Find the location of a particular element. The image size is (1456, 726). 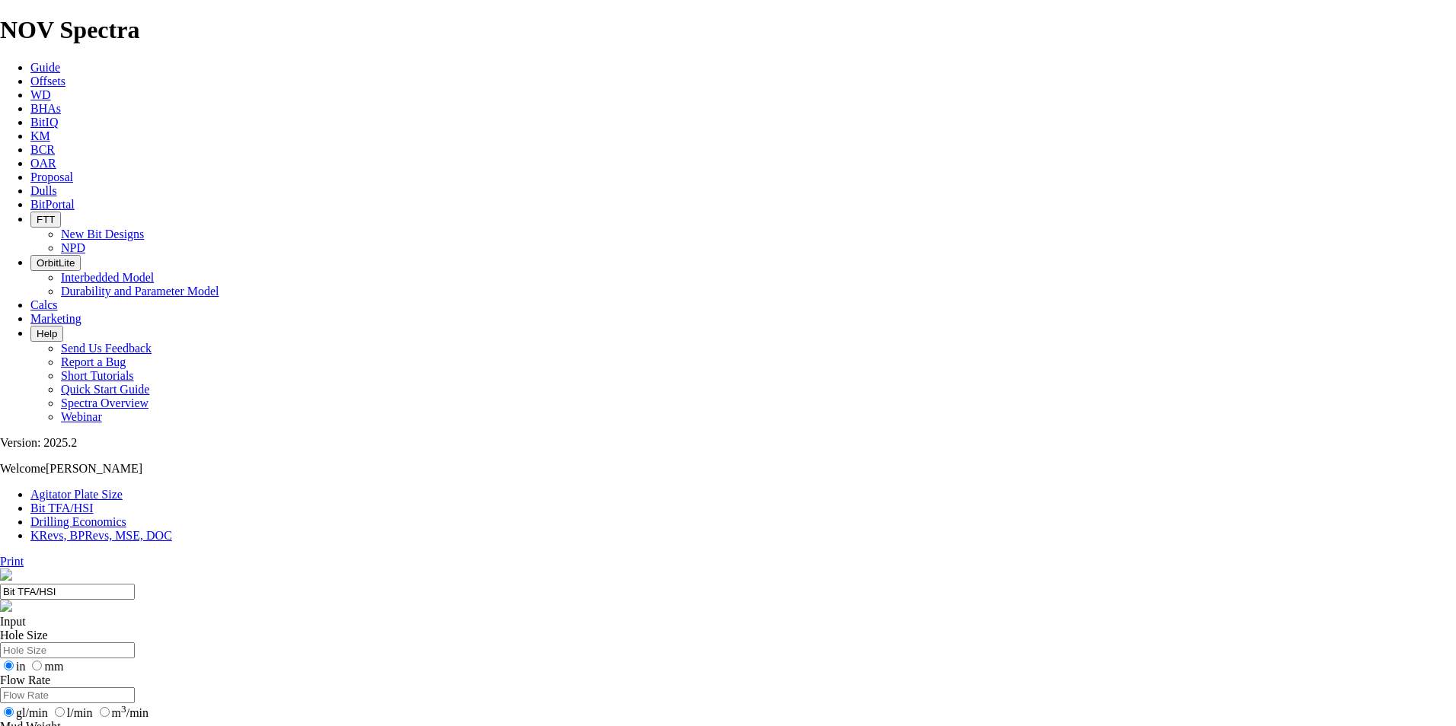

input: m3/min is located at coordinates (104, 712).